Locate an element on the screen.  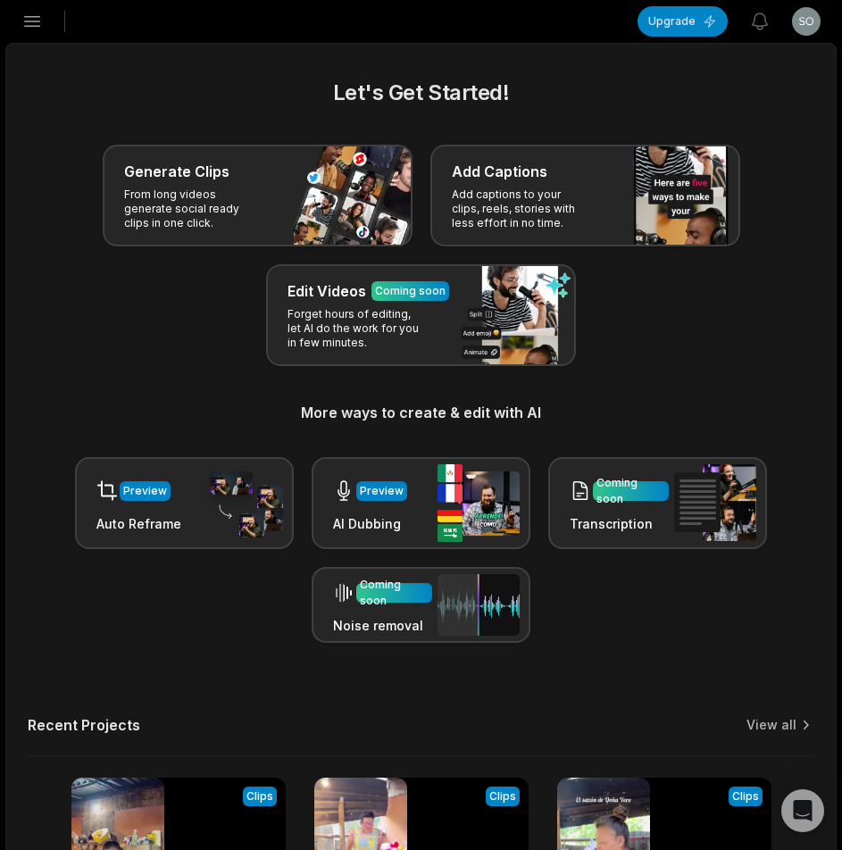
h3: Auto Reframe is located at coordinates (138, 523).